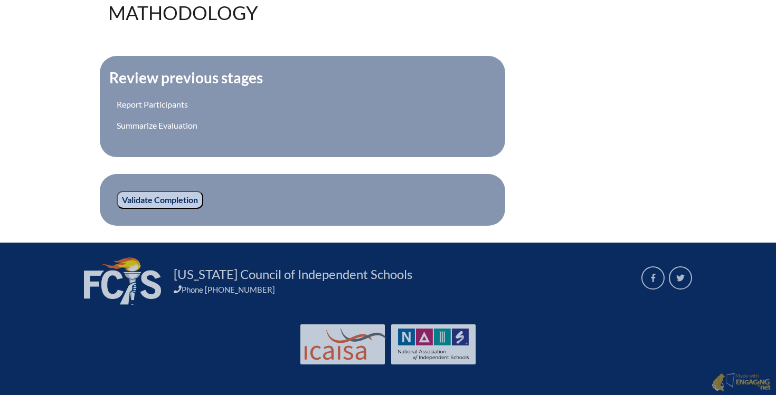 The width and height of the screenshot is (776, 395). I want to click on a: Summarize Evaluation, so click(157, 125).